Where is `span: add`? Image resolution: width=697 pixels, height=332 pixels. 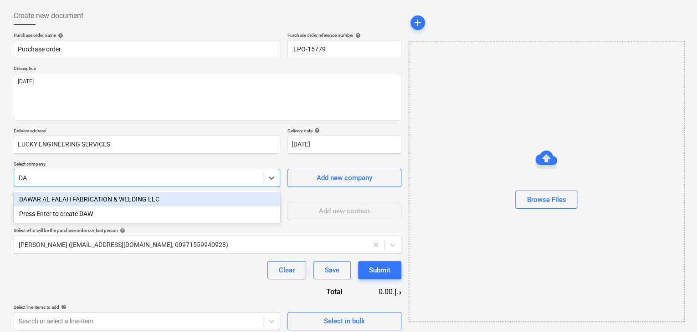 span: add is located at coordinates (418, 23).